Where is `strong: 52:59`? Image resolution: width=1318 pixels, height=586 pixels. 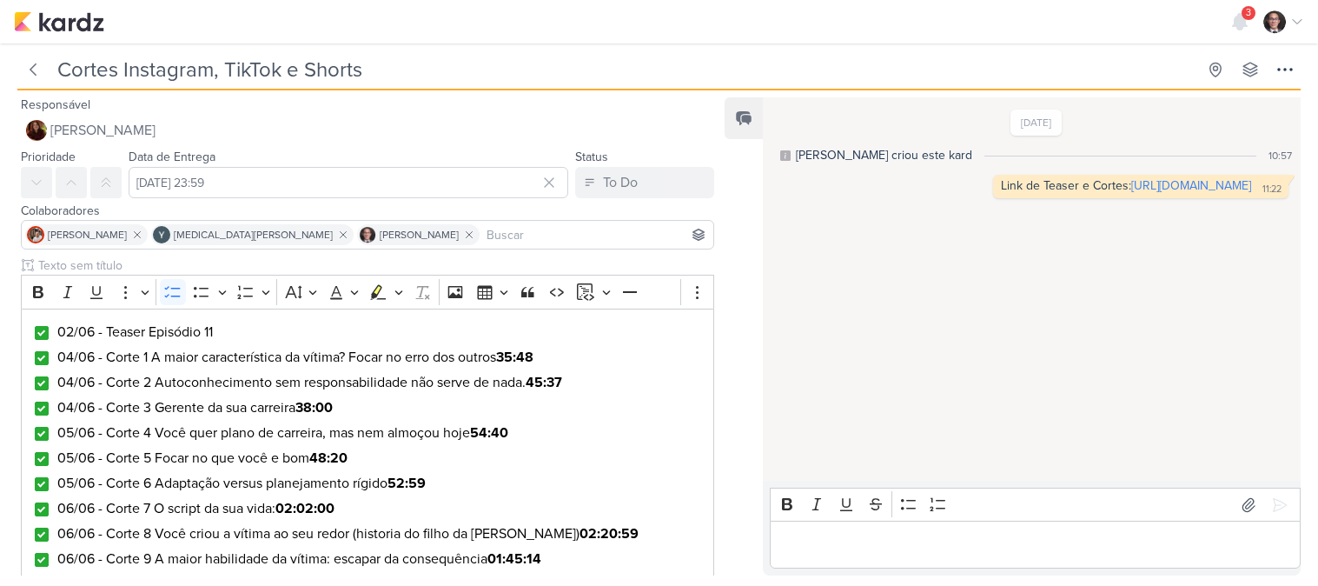 strong: 52:59 is located at coordinates (407, 483).